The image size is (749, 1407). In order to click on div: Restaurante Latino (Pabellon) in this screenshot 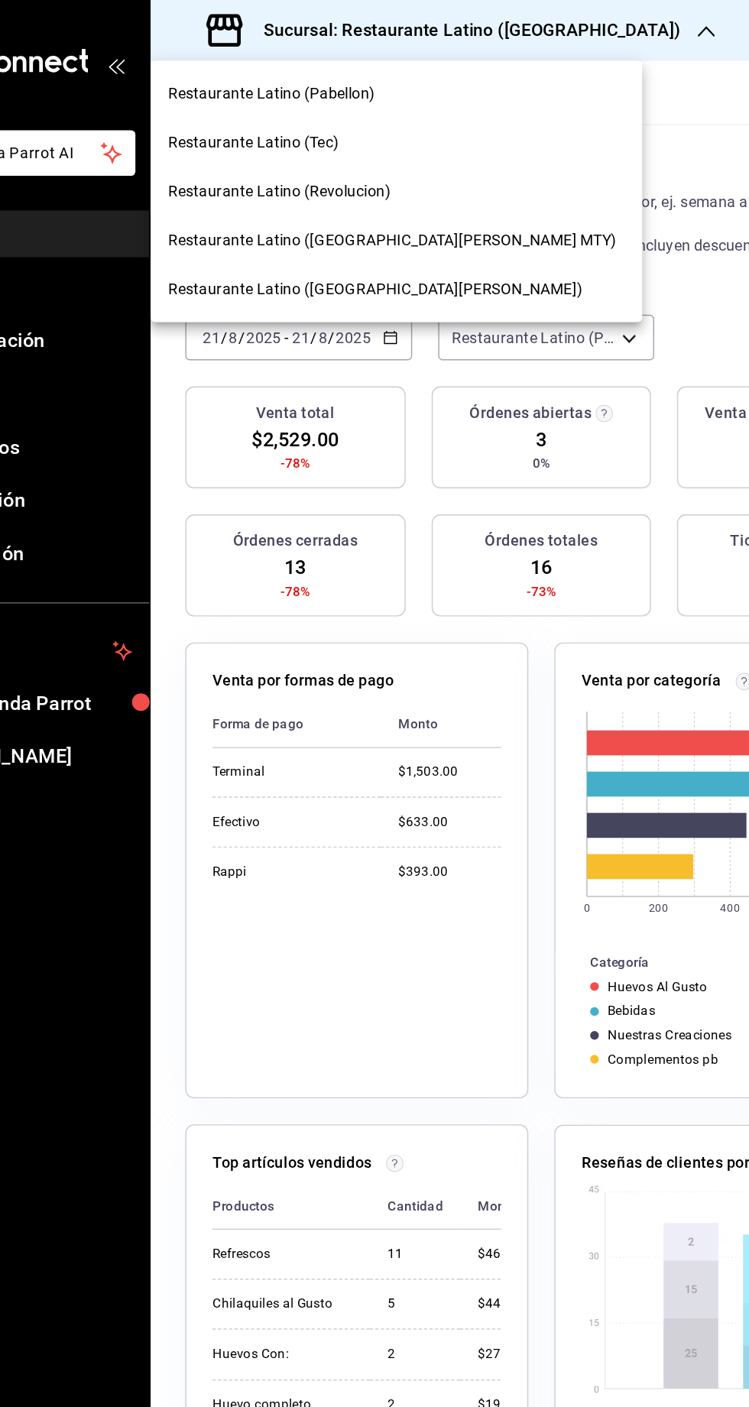, I will do `click(371, 66)`.